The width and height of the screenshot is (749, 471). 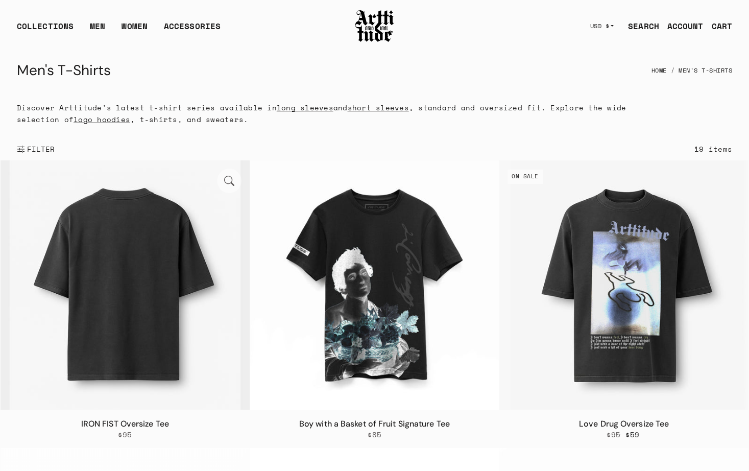 What do you see at coordinates (40, 149) in the screenshot?
I see `span: FILTER` at bounding box center [40, 149].